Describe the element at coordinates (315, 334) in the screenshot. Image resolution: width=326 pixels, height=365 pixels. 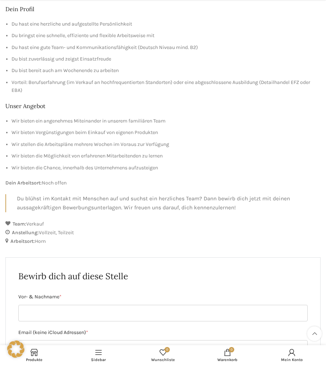
I see `a: Scroll to top button` at that location.